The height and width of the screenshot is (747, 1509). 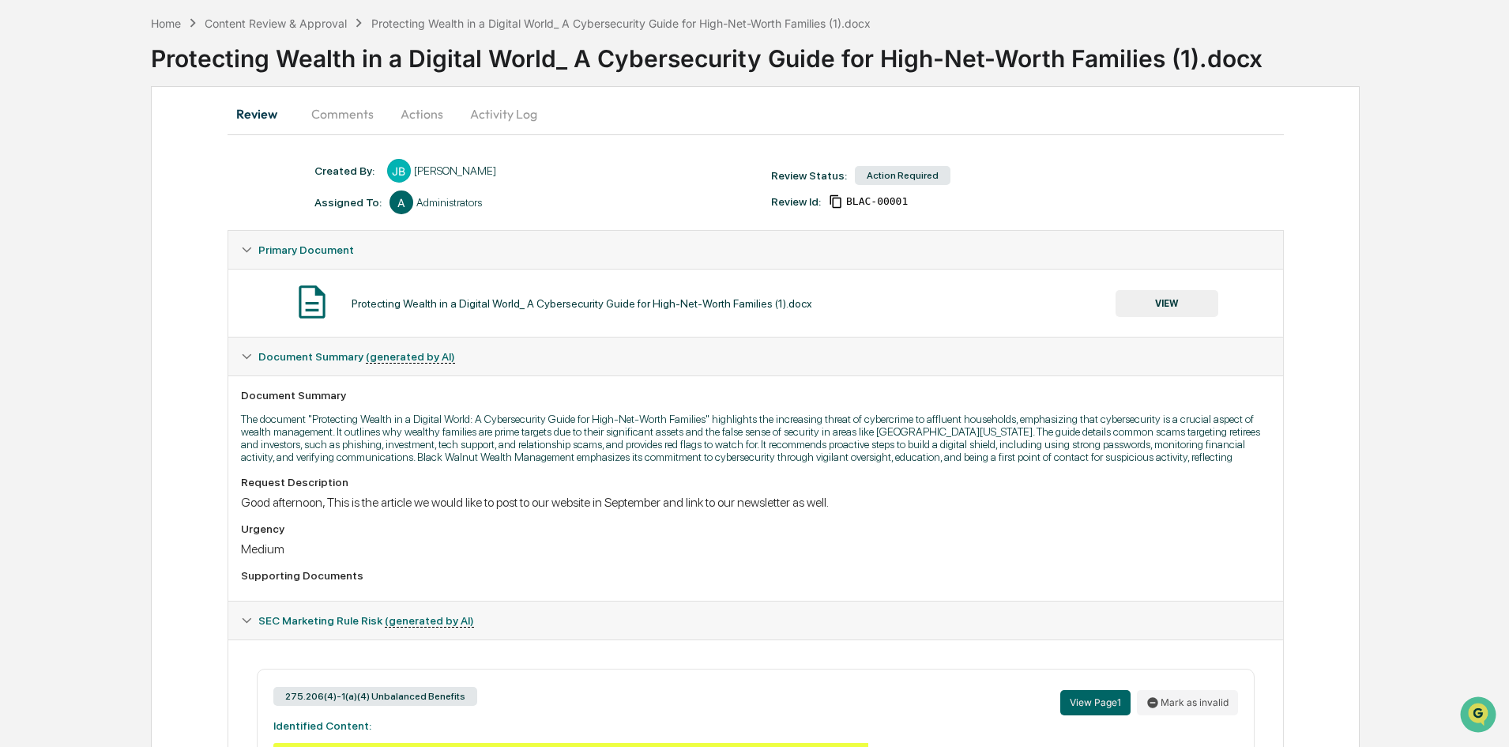 I want to click on div: Review Id:, so click(x=795, y=201).